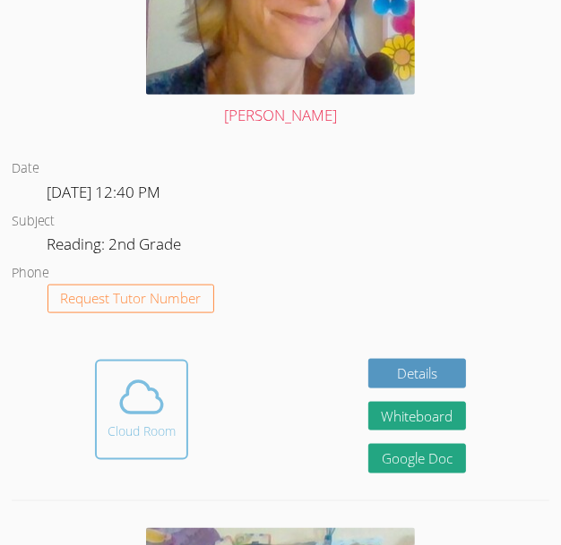 The width and height of the screenshot is (561, 545). I want to click on dd: Reading: 2nd Grade, so click(116, 247).